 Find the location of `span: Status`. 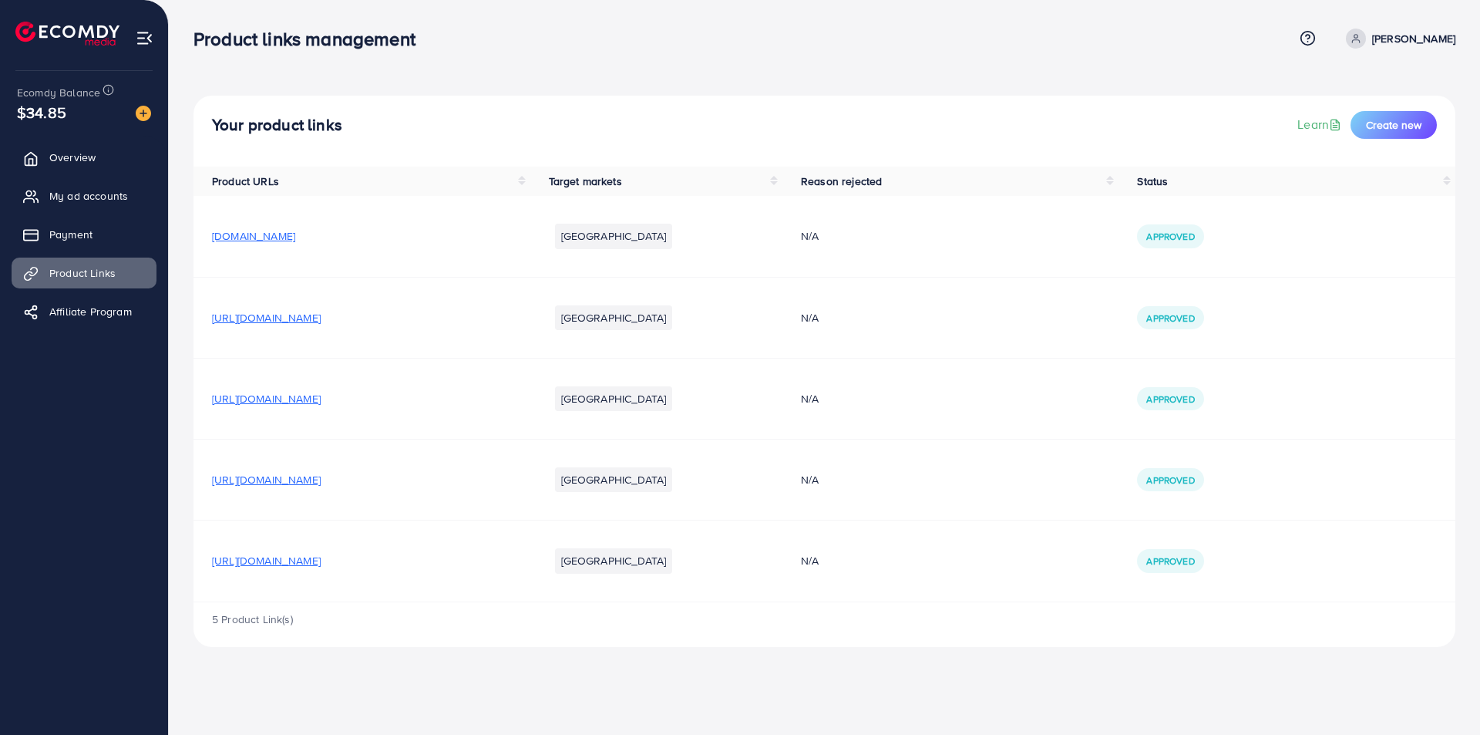

span: Status is located at coordinates (1153, 181).